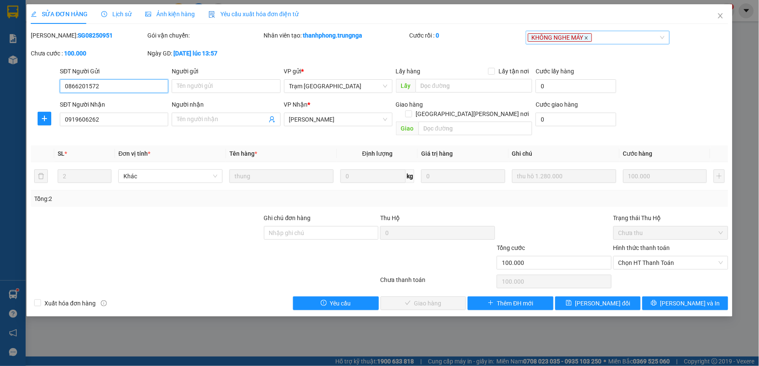 The height and width of the screenshot is (366, 759). Describe the element at coordinates (212, 15) in the screenshot. I see `img: icon` at that location.